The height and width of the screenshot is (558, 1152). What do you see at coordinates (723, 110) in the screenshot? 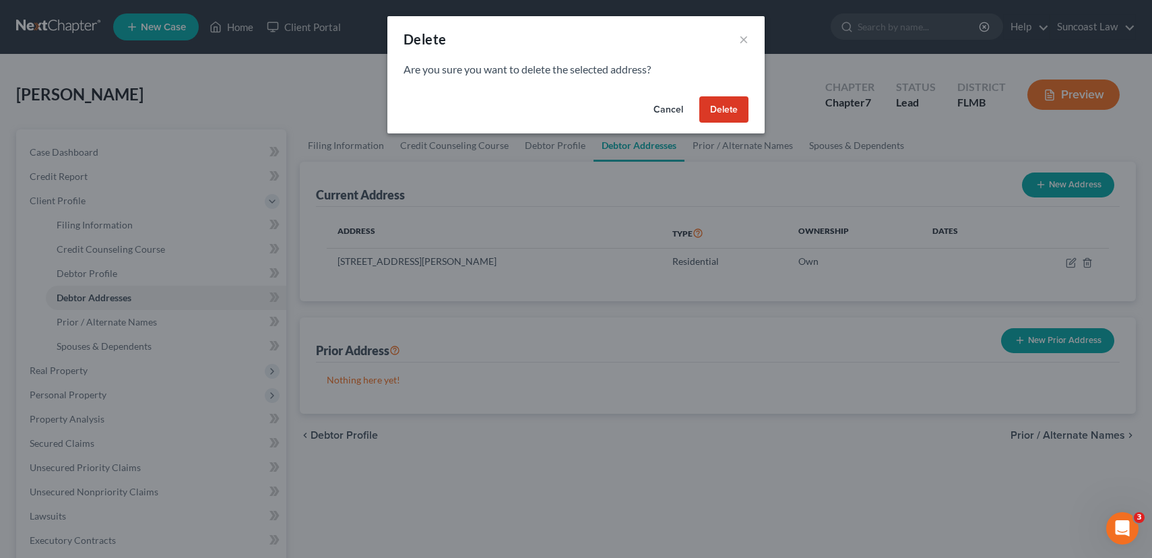
I see `button: Delete` at bounding box center [723, 110].